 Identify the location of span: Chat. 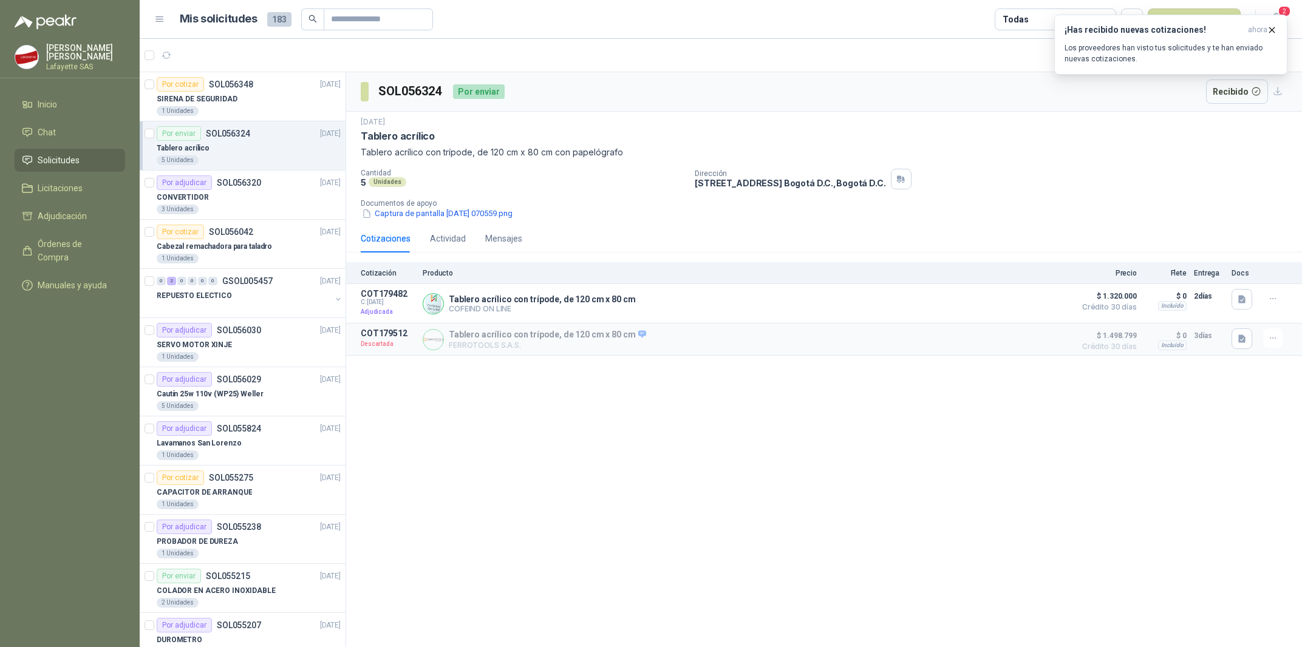
(47, 132).